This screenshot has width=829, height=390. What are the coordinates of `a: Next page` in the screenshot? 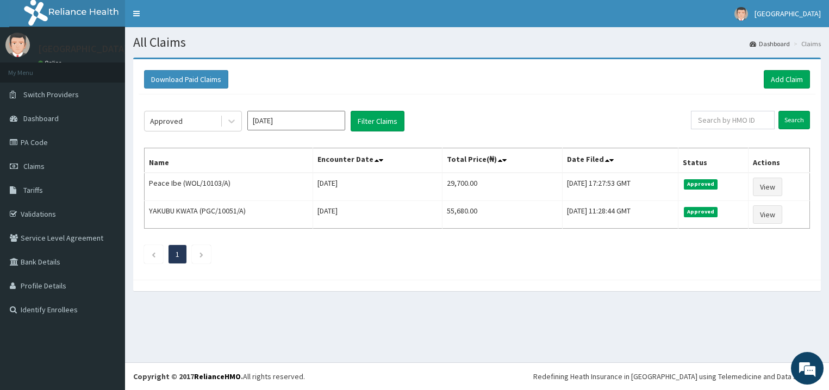 It's located at (201, 254).